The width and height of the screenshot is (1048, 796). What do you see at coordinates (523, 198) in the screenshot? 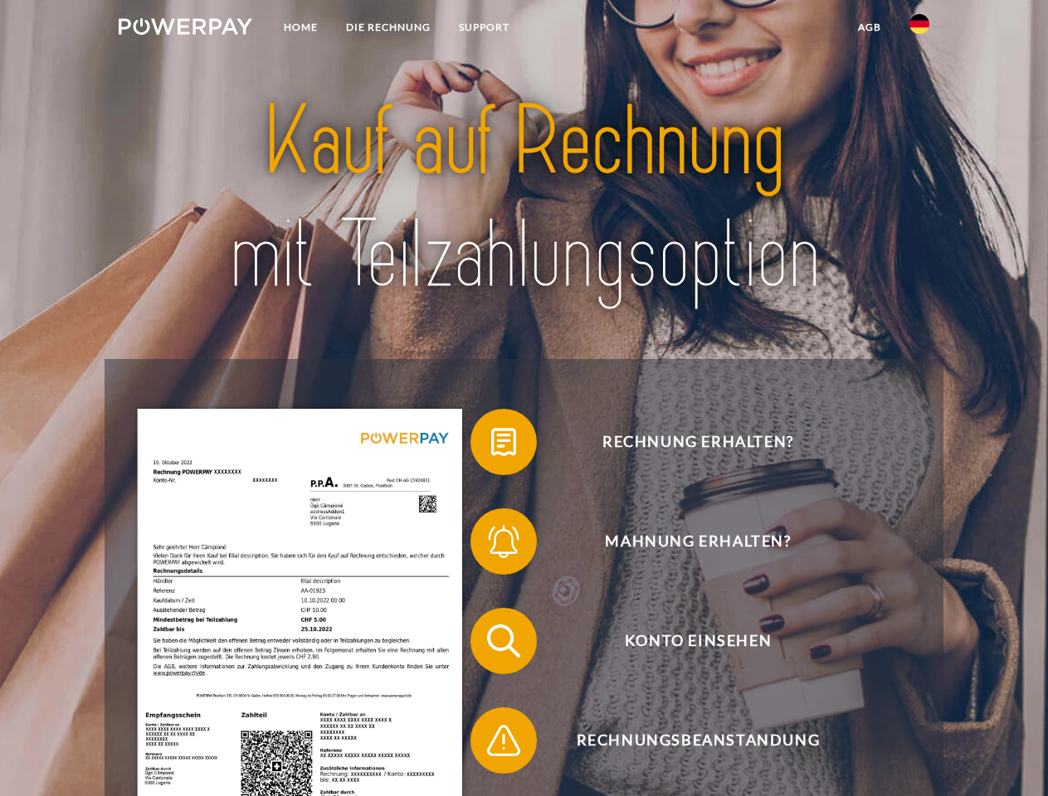
I see `img: title-powerpay_de.svg` at bounding box center [523, 198].